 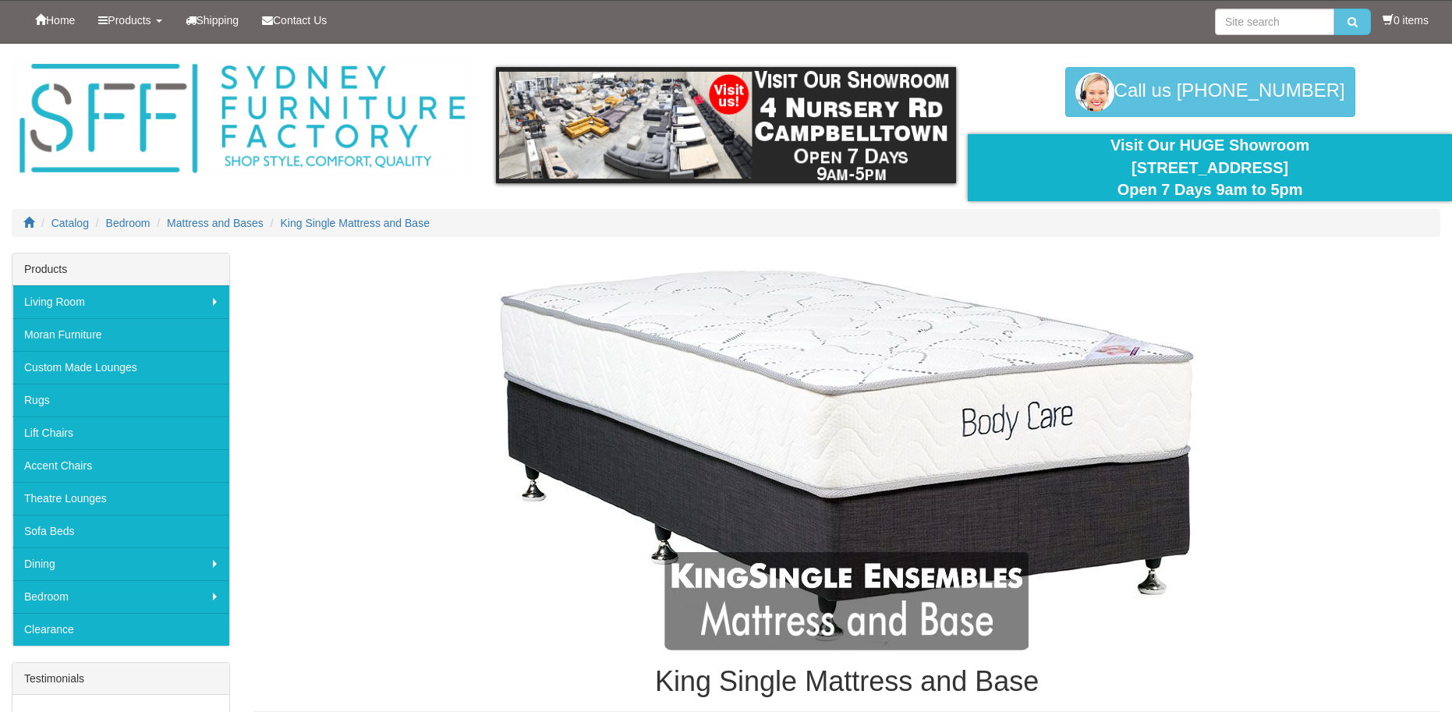 What do you see at coordinates (242, 119) in the screenshot?
I see `img: Sydney Furniture Factory` at bounding box center [242, 119].